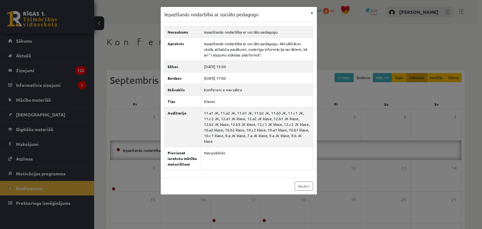 This screenshot has height=229, width=482. I want to click on h3: Iepazīšanās nodarbība ar sociālo pedagogu, so click(212, 14).